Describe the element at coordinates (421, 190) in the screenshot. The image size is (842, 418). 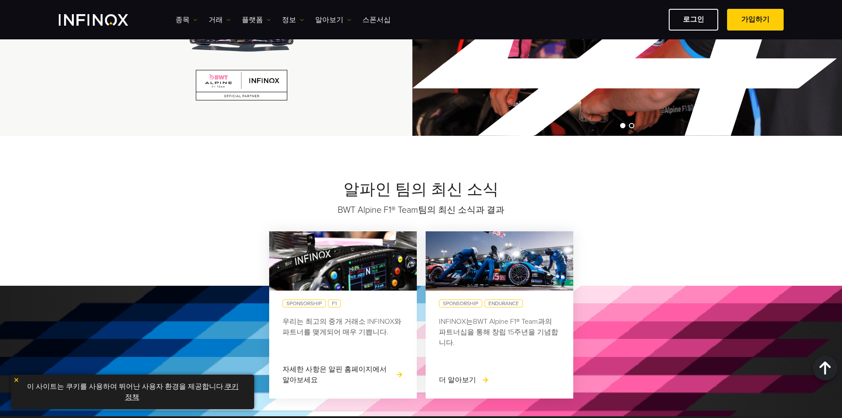
I see `h2: 알파인 팀의 최신 소식` at that location.